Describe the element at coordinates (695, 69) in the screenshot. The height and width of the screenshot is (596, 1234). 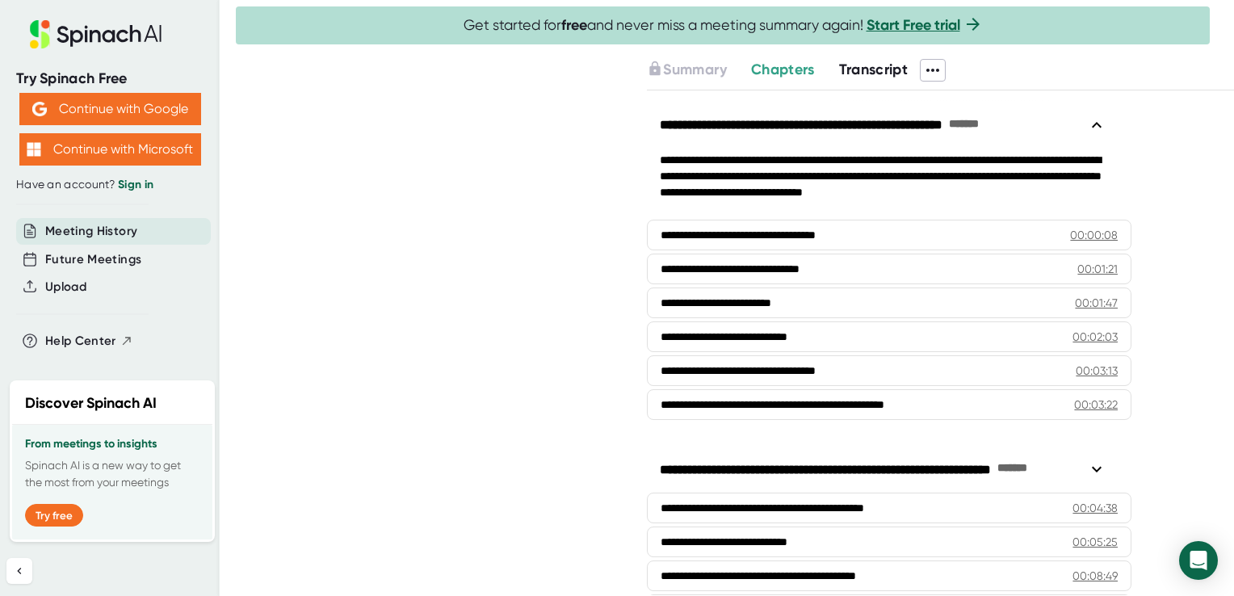
I see `span: Summary` at that location.